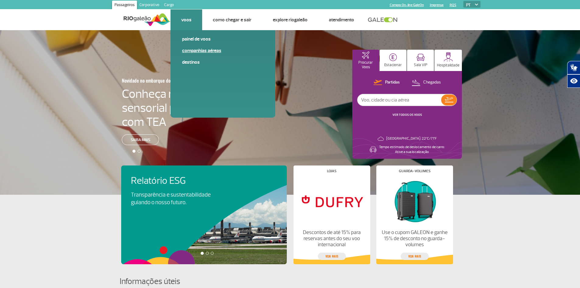 The image size is (580, 288). What do you see at coordinates (393, 60) in the screenshot?
I see `button: Estacionar` at bounding box center [393, 60].